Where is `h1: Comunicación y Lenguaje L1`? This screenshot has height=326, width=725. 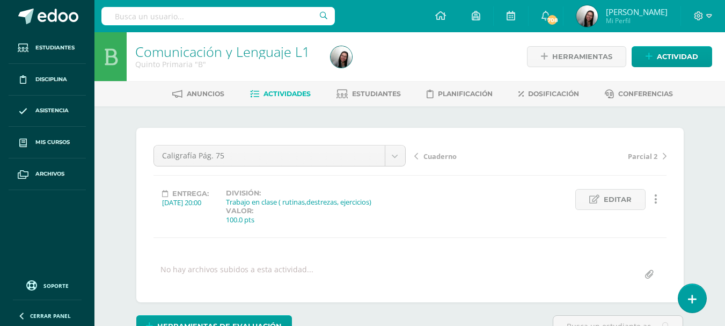
h1: Comunicación y Lenguaje L1 is located at coordinates (227, 52).